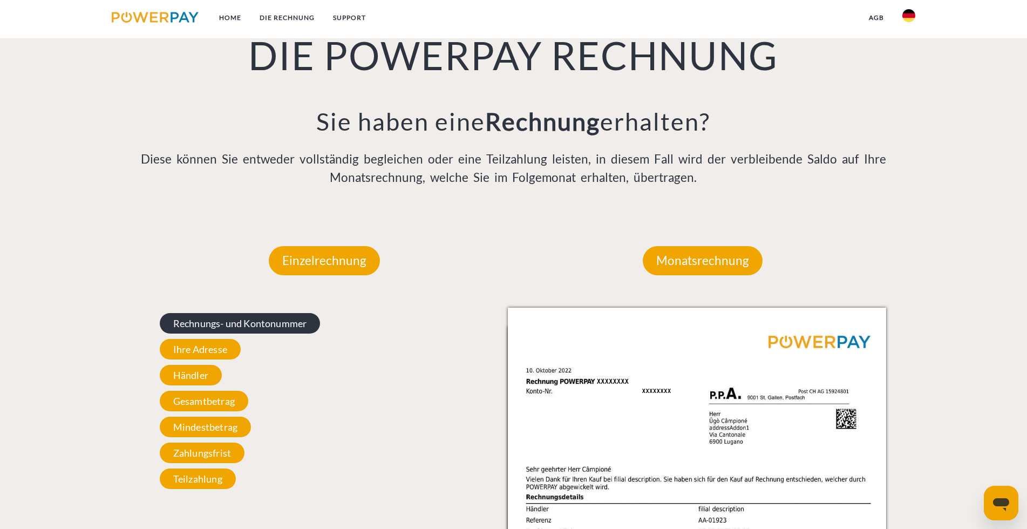 The height and width of the screenshot is (529, 1027). What do you see at coordinates (514, 121) in the screenshot?
I see `h3: Sie haben eine erhalten?` at bounding box center [514, 121].